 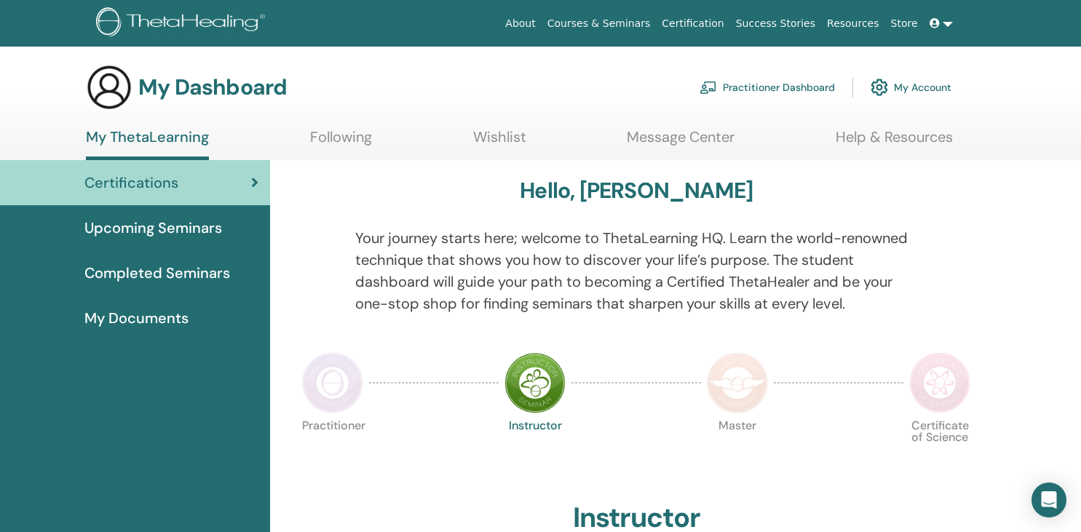 I want to click on a: My Account, so click(x=911, y=87).